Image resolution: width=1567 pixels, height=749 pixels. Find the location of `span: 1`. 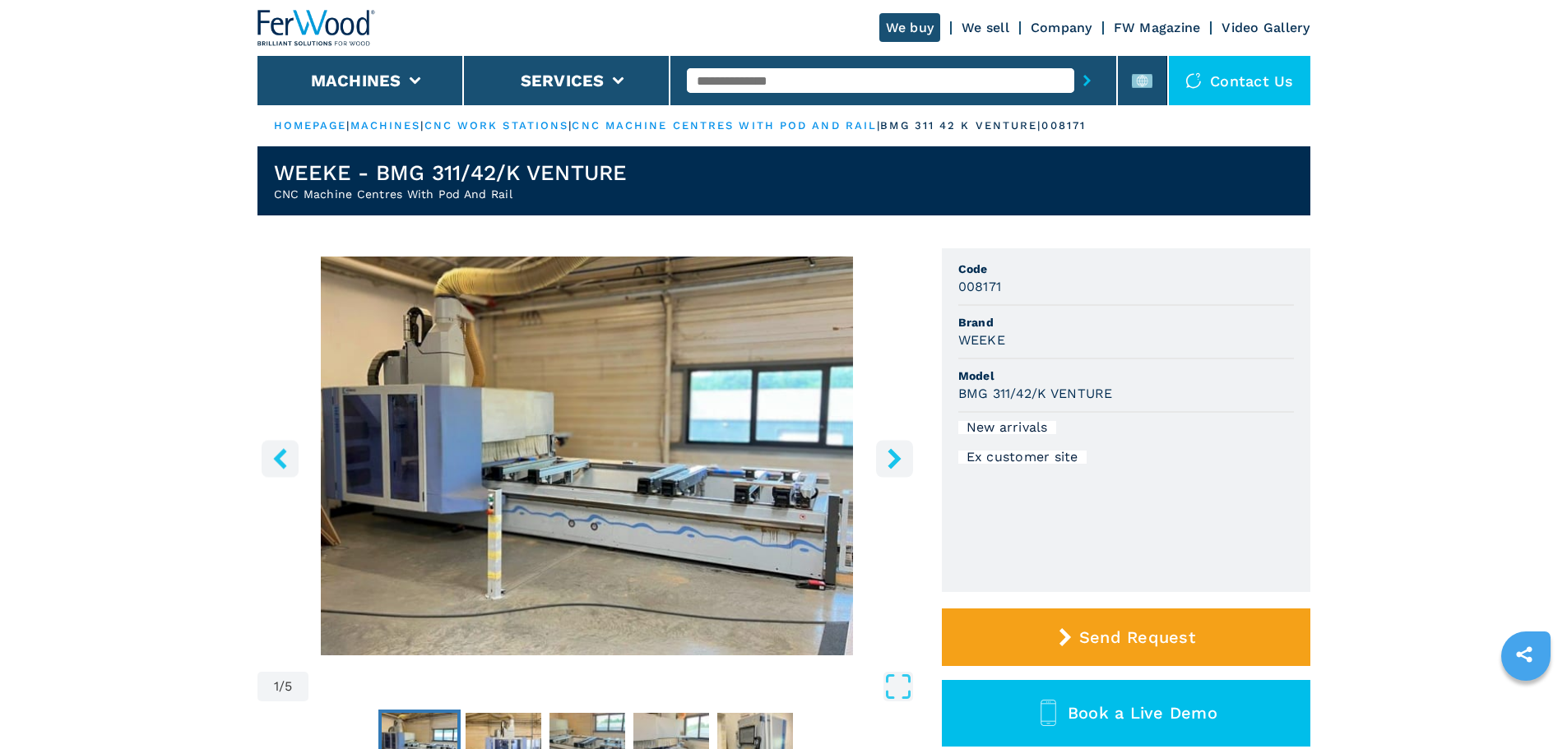

span: 1 is located at coordinates (276, 687).